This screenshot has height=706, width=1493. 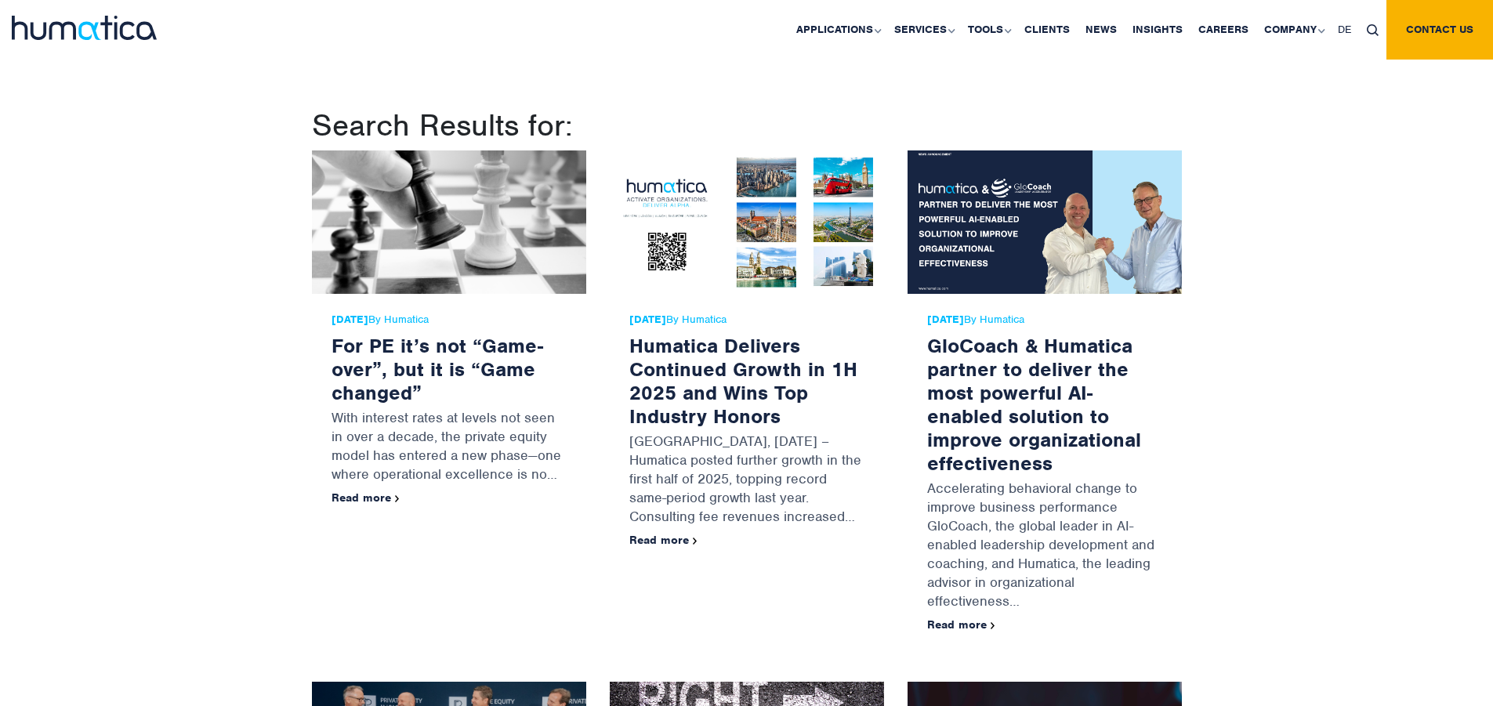 What do you see at coordinates (84, 27) in the screenshot?
I see `img: logo` at bounding box center [84, 27].